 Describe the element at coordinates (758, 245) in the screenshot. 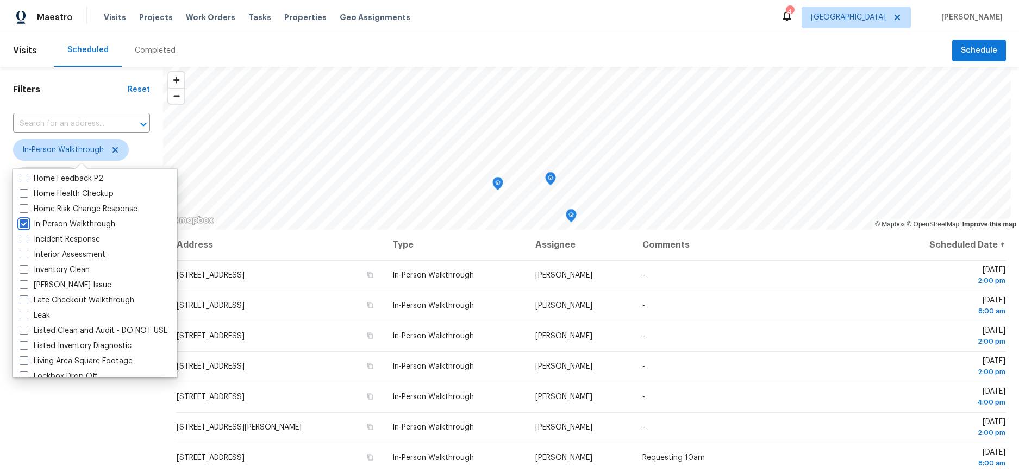

I see `th: Comments` at that location.